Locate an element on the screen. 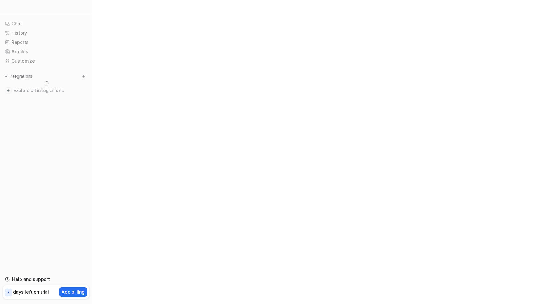  p: Add billing is located at coordinates (73, 292).